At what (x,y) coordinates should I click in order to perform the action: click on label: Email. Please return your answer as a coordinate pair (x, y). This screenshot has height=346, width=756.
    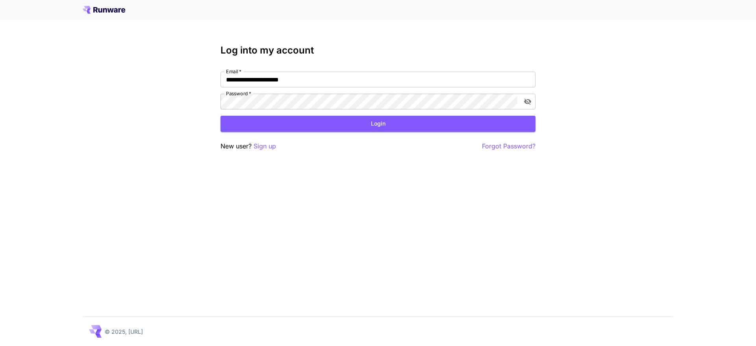
    Looking at the image, I should click on (233, 71).